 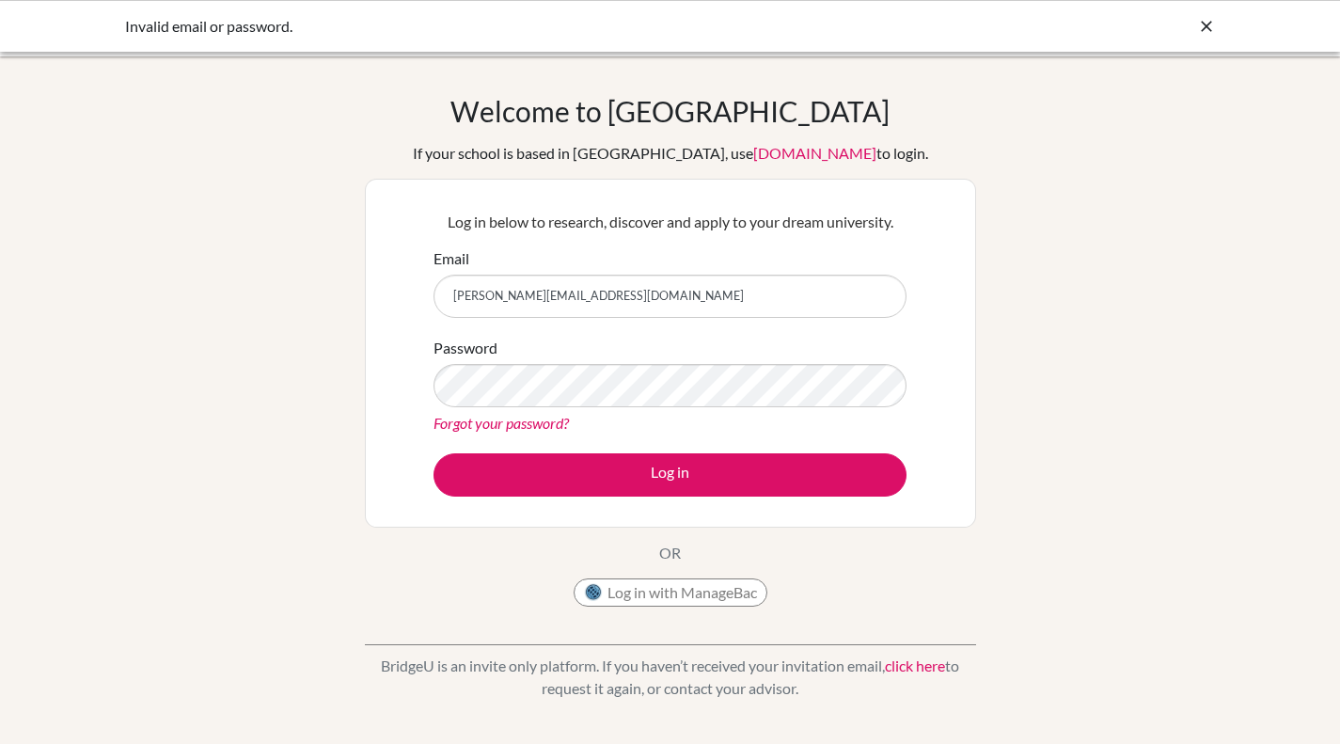 I want to click on p: OR, so click(x=669, y=553).